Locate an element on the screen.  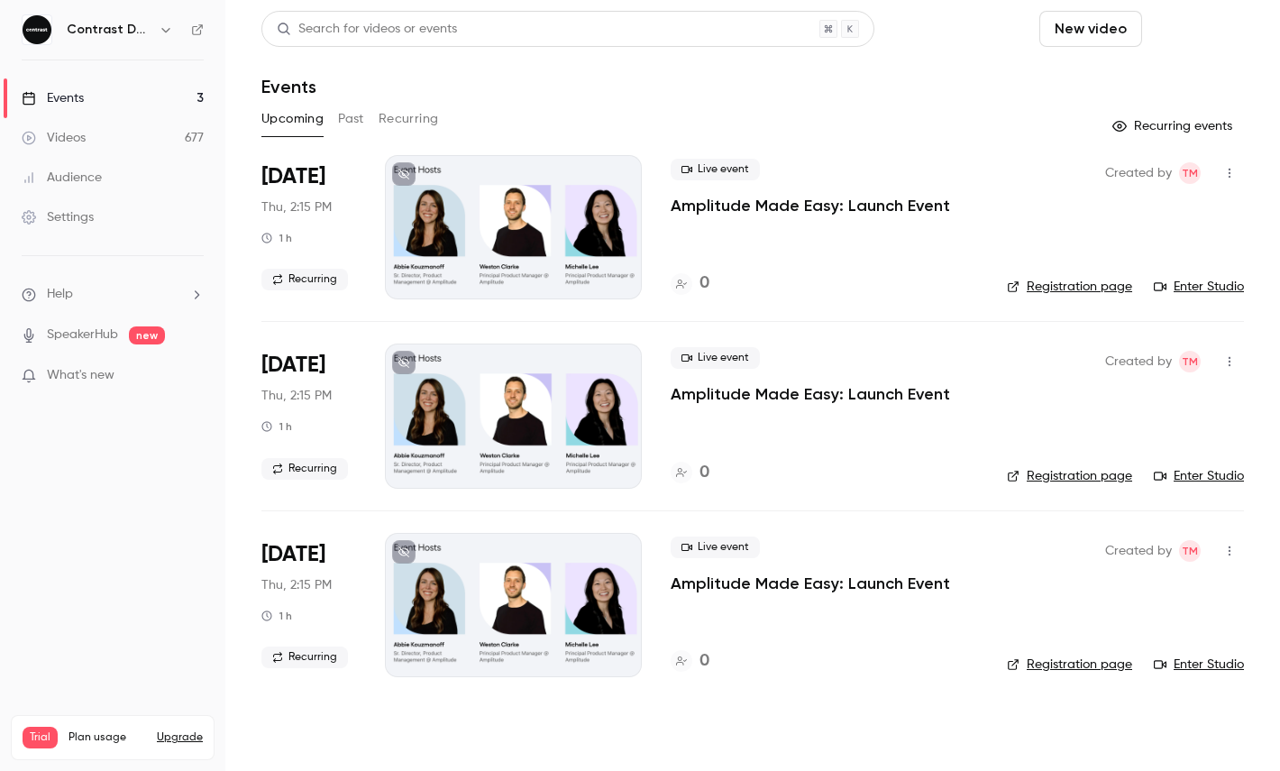
button: Past is located at coordinates (351, 119).